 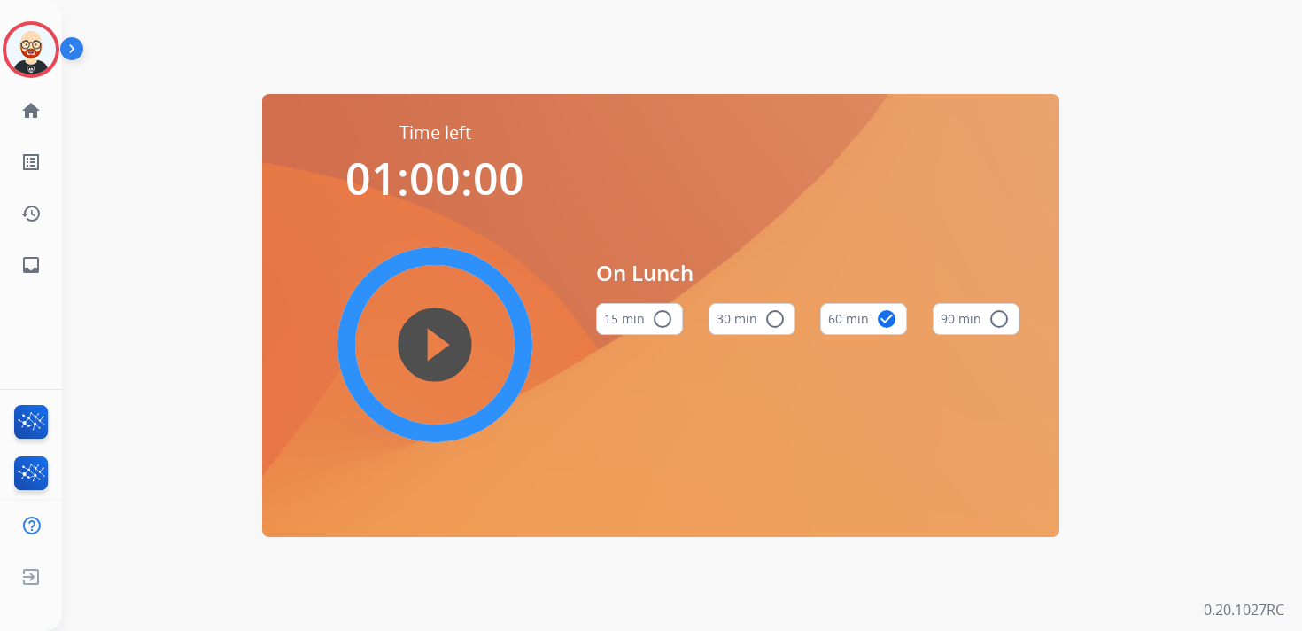 I want to click on span: On Lunch, so click(x=808, y=273).